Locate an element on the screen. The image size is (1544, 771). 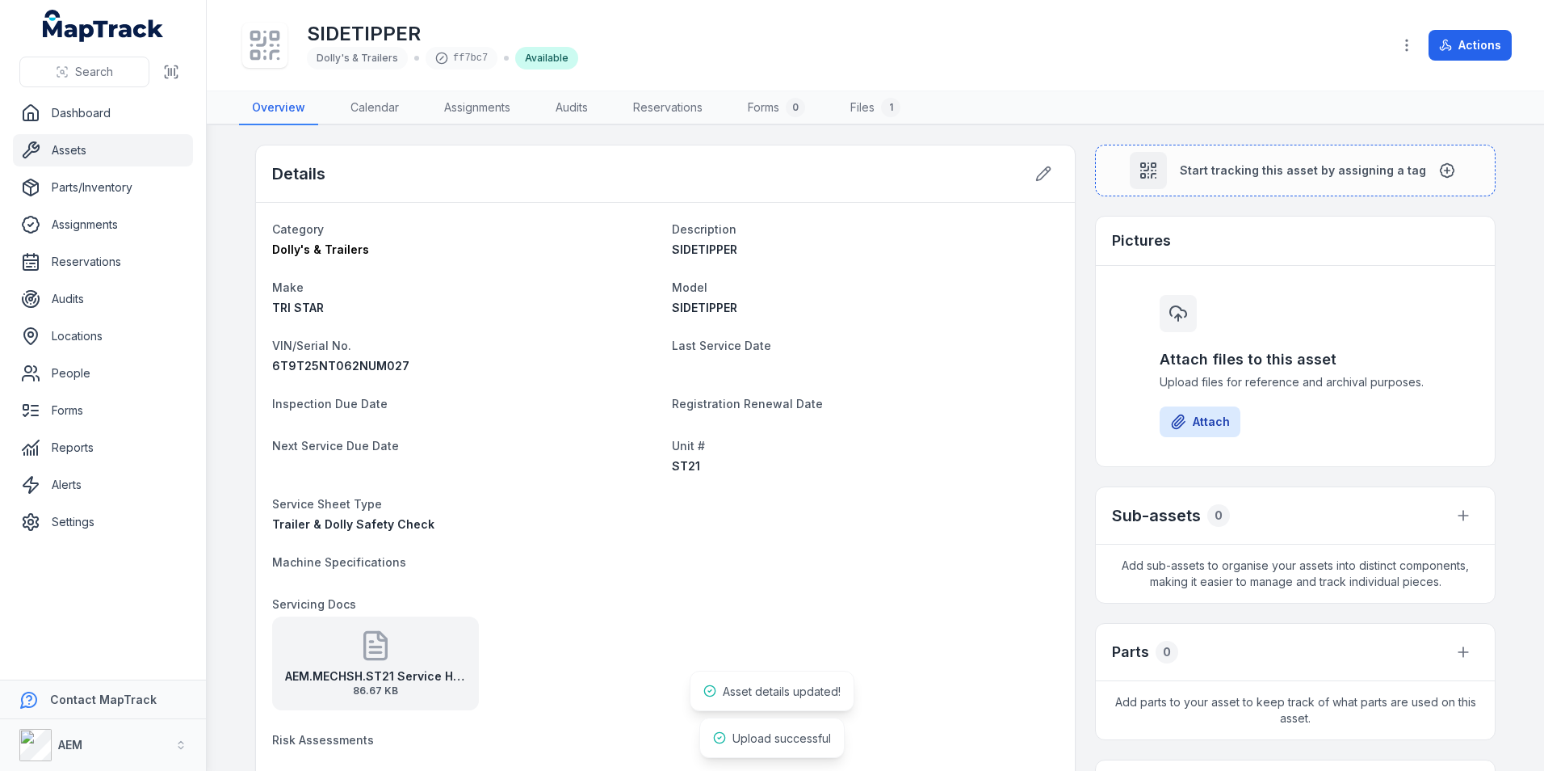
a: Parts/Inventory is located at coordinates (103, 187).